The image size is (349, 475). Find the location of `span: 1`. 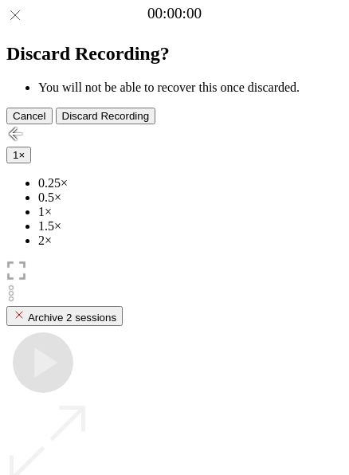

span: 1 is located at coordinates (15, 155).